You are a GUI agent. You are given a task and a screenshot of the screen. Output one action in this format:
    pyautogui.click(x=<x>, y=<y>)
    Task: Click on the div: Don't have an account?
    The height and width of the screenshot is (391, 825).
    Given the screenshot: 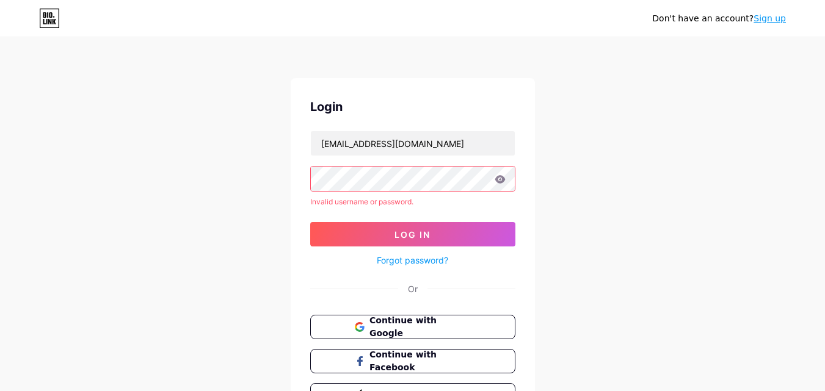 What is the action you would take?
    pyautogui.click(x=719, y=18)
    